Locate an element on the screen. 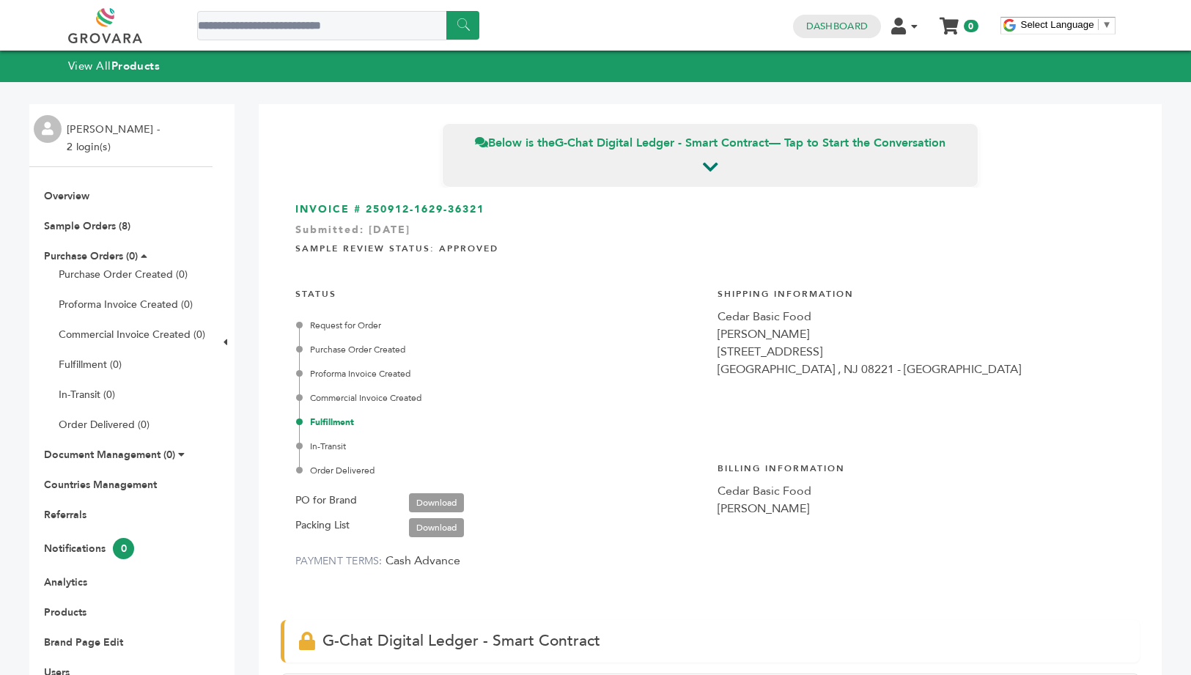  a: Products is located at coordinates (65, 612).